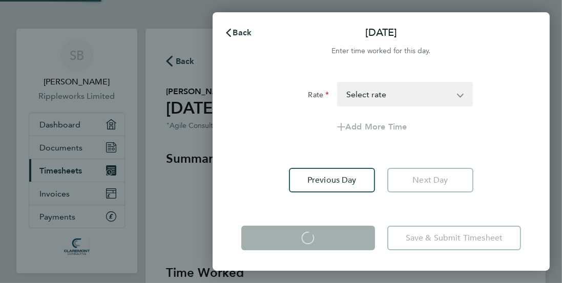 This screenshot has width=562, height=283. What do you see at coordinates (332, 180) in the screenshot?
I see `span: Previous Day` at bounding box center [332, 180].